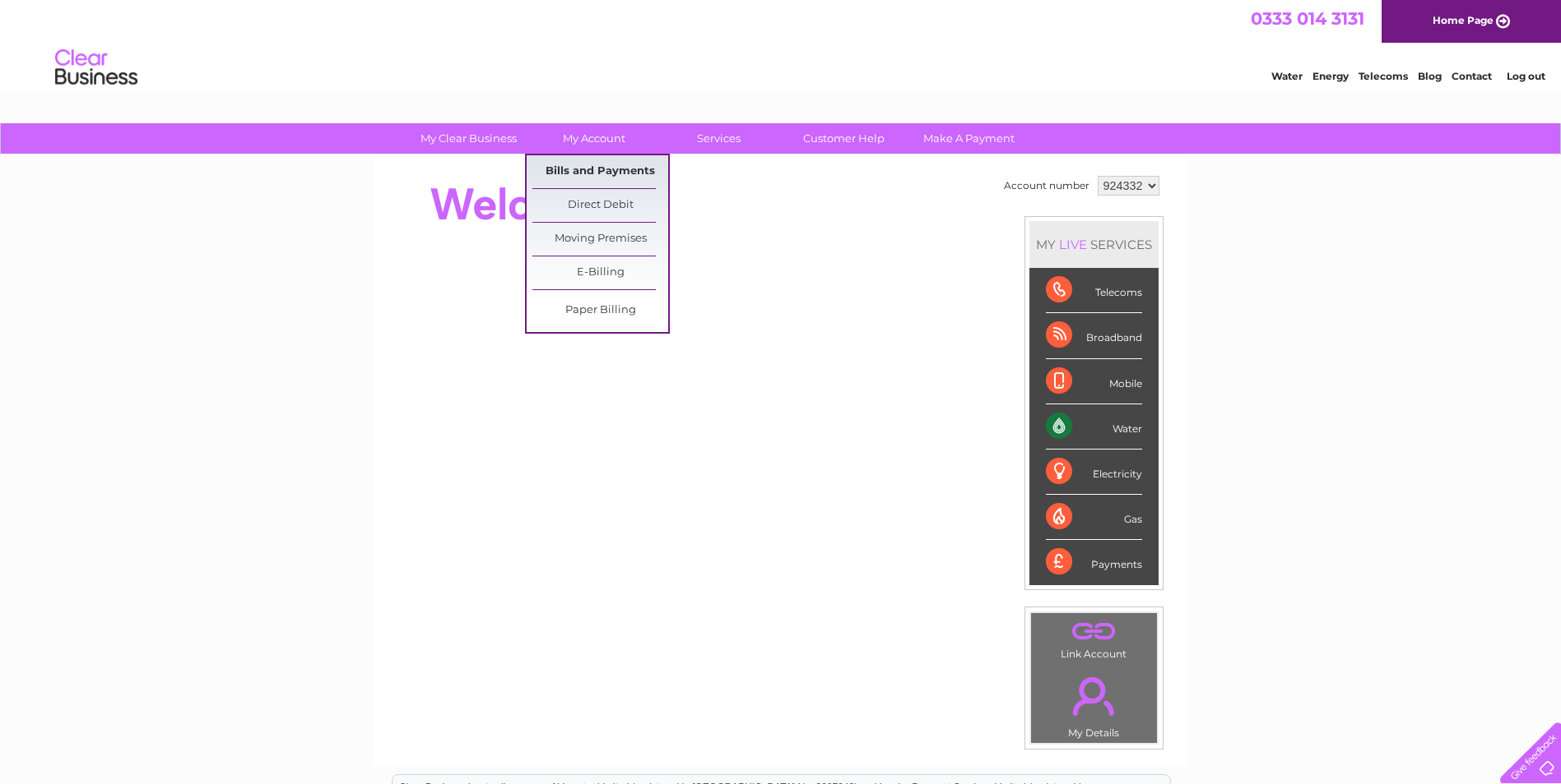 This screenshot has width=1561, height=784. I want to click on a: Customer Help, so click(843, 138).